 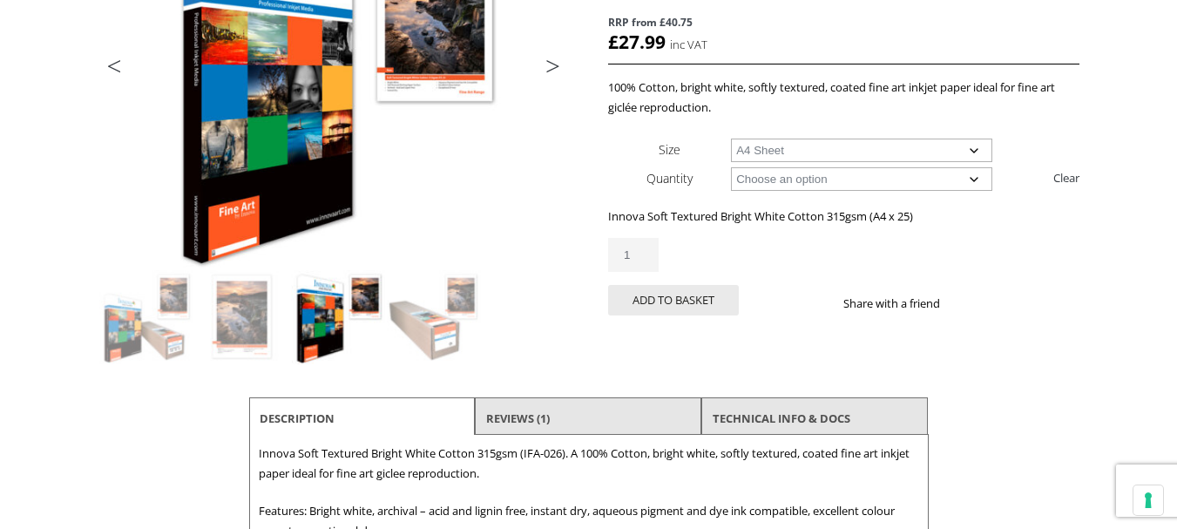 I want to click on img: Innova Soft Textured Bright White Cotton 315gsm (IFA-026) - Image 3, so click(x=338, y=317).